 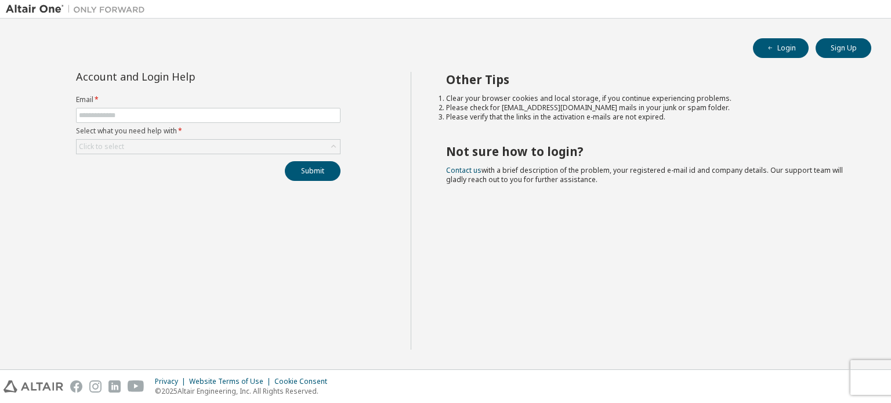 I want to click on div: Account and Login Help, so click(x=182, y=77).